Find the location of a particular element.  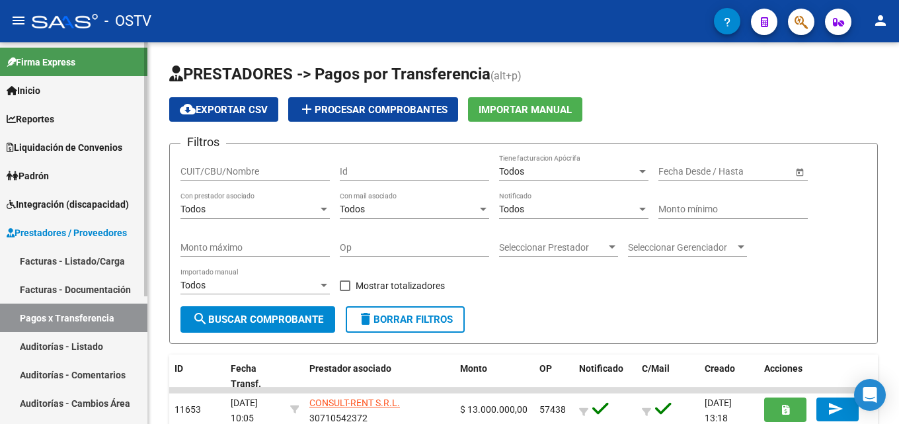

datatable-header-cell: C/Mail is located at coordinates (668, 376).